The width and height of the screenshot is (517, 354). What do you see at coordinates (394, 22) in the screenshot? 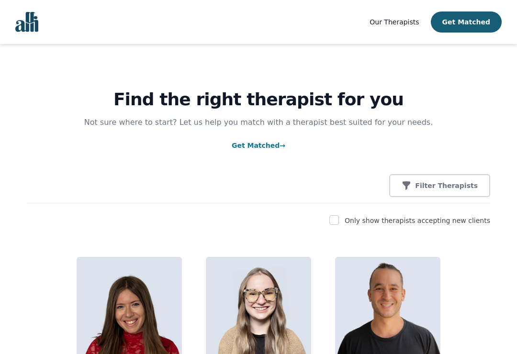
I see `a: Our Therapists` at bounding box center [394, 22].